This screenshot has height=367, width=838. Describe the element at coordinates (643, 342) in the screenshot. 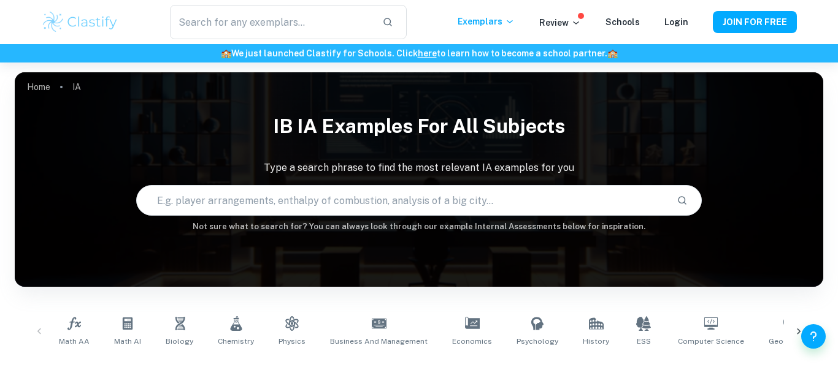

I see `span: ESS` at that location.